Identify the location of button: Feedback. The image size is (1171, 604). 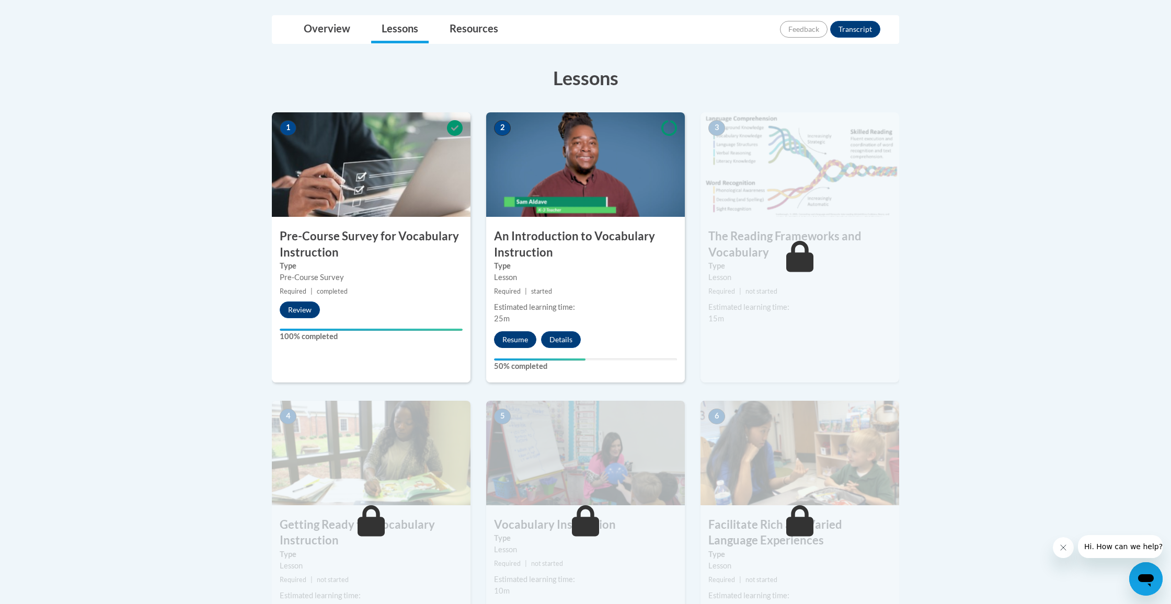
(803, 29).